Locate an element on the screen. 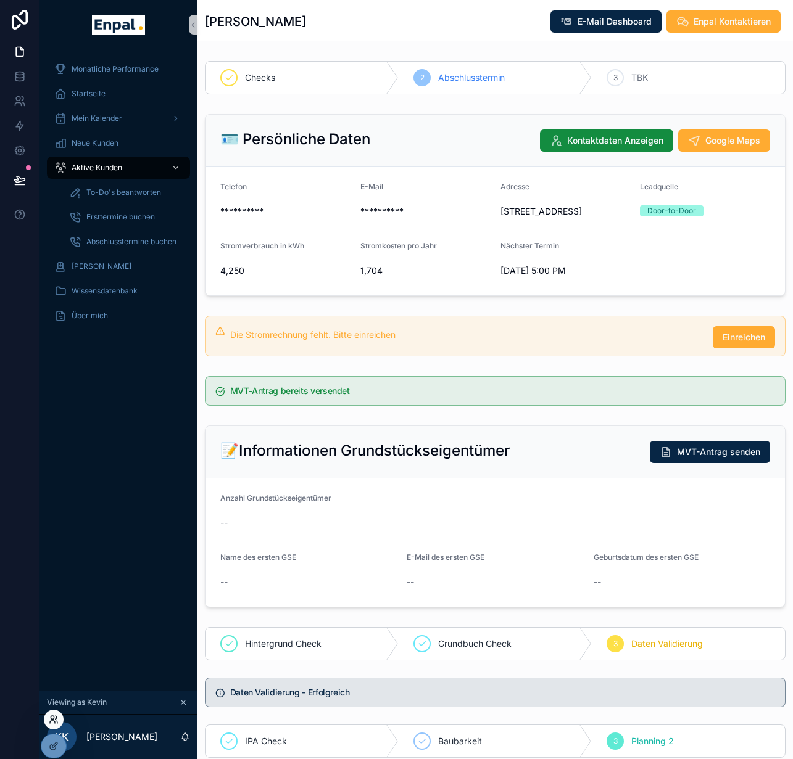 The height and width of the screenshot is (759, 793). span: Geburtsdatum des ersten GSE is located at coordinates (646, 557).